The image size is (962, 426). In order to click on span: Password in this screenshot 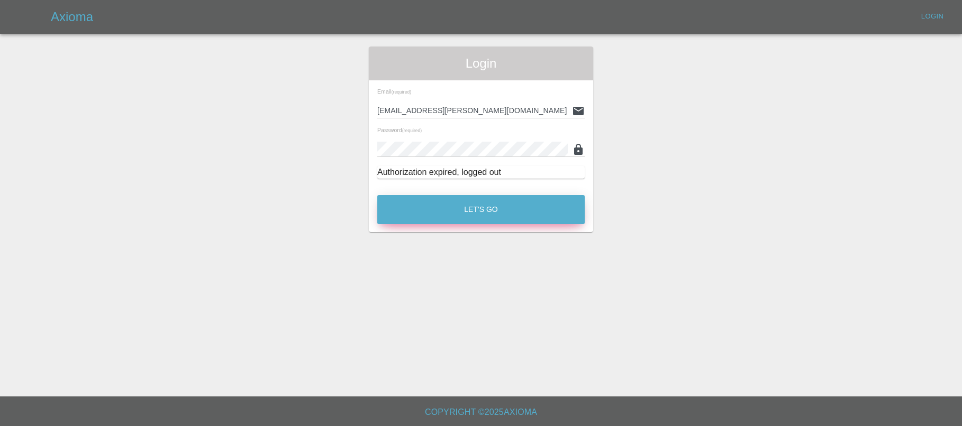, I will do `click(399, 130)`.